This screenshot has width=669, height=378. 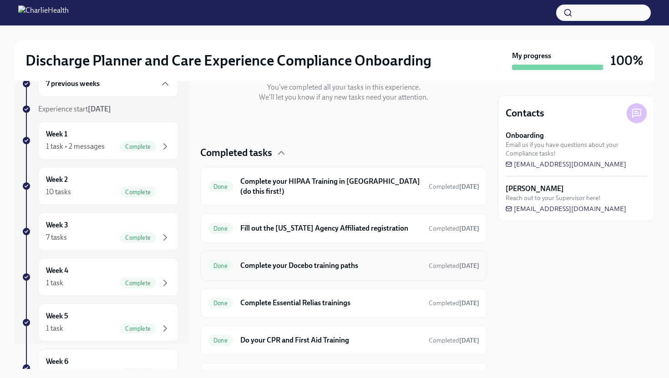 What do you see at coordinates (75, 109) in the screenshot?
I see `span: Experience start` at bounding box center [75, 109].